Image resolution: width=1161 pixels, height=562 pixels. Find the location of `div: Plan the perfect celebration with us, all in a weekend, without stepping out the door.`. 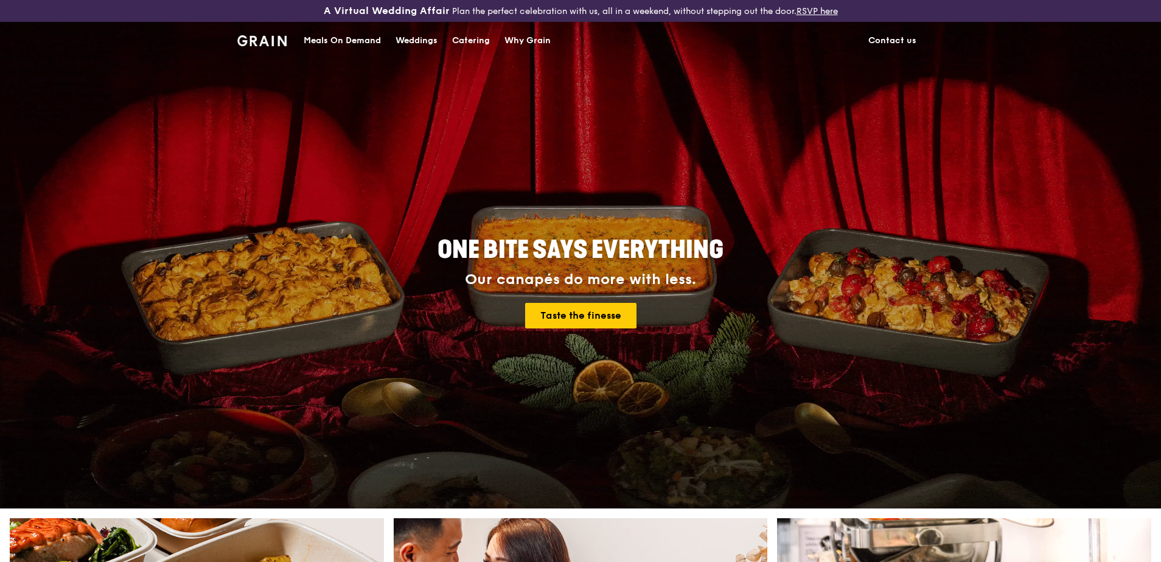

div: Plan the perfect celebration with us, all in a weekend, without stepping out the door. is located at coordinates (581, 11).